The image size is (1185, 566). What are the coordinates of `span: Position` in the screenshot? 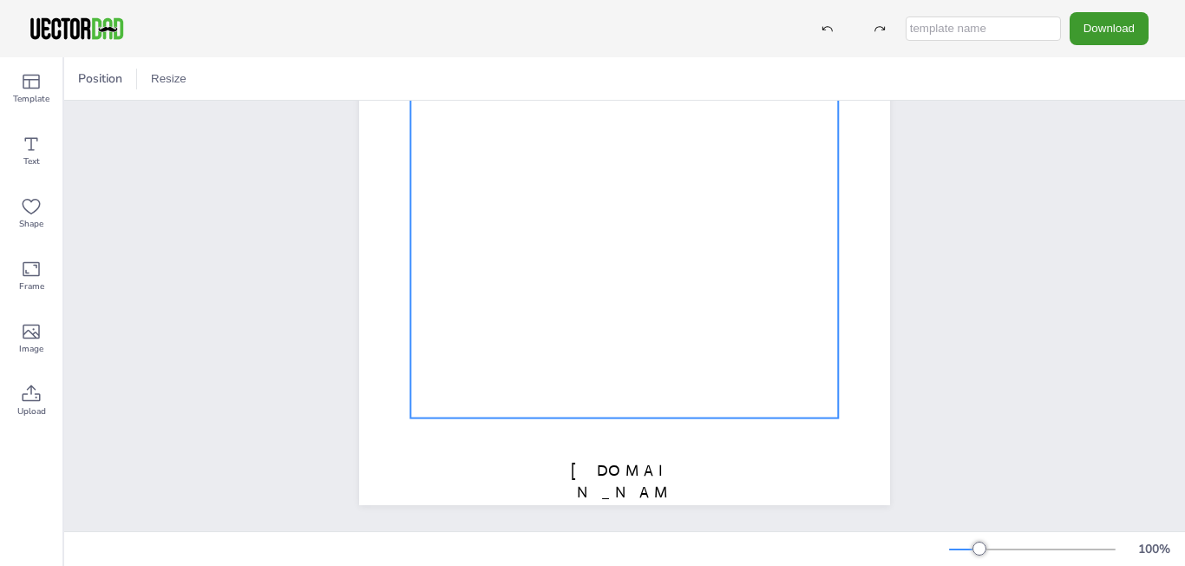 It's located at (100, 78).